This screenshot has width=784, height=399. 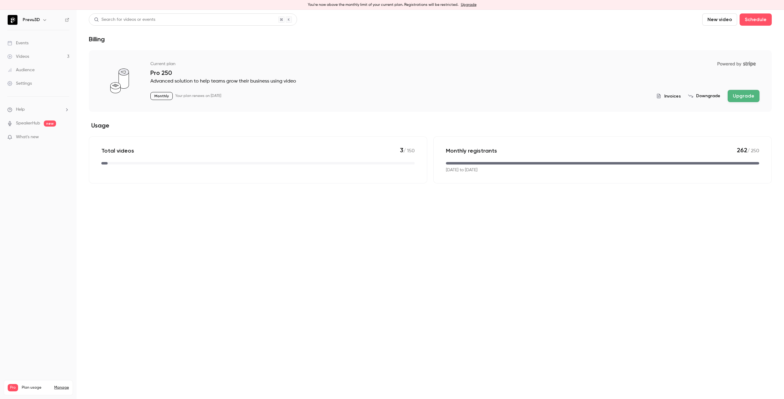 I want to click on li: help-dropdown-opener, so click(x=38, y=110).